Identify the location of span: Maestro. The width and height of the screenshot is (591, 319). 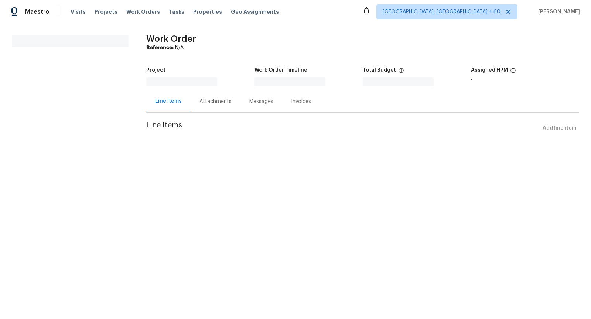
(37, 12).